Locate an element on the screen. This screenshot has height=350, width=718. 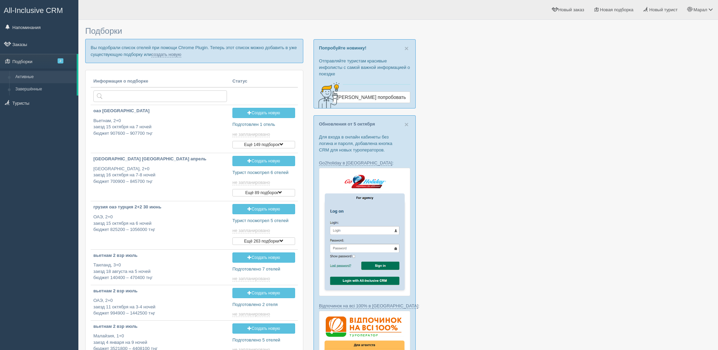
span: Новая подборка is located at coordinates (617, 10).